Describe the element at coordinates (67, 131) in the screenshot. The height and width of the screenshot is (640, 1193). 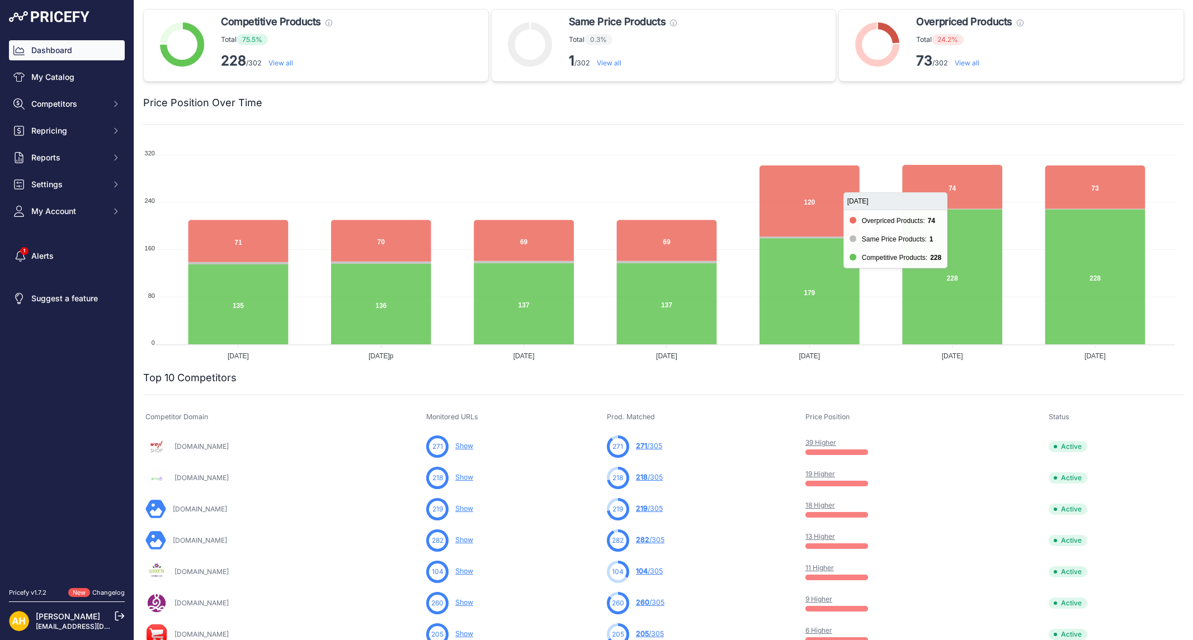
I see `button: Repricing` at that location.